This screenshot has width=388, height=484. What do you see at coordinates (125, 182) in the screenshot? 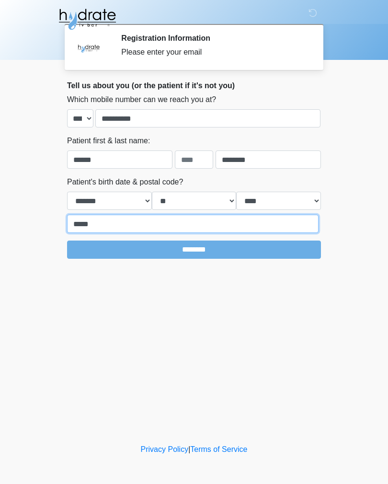
I see `label: Patient's birth date & postal code?` at bounding box center [125, 182].